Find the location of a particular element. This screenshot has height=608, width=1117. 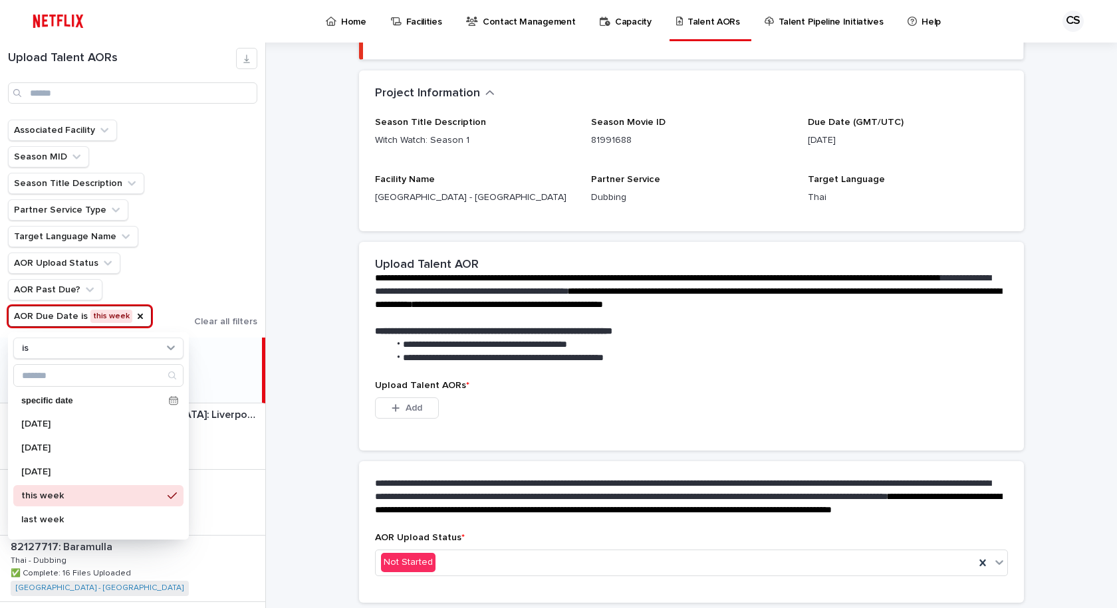

span: Upload Talent AORs is located at coordinates (422, 386).